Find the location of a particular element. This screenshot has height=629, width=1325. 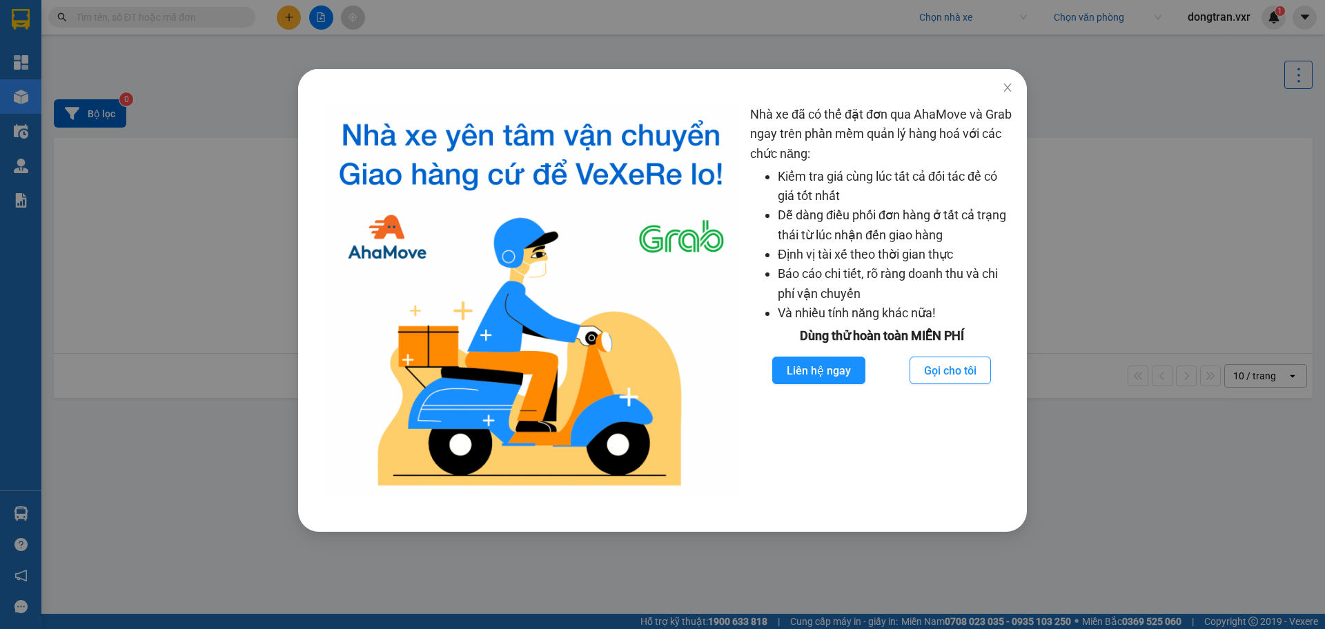

span: Gọi cho tôi is located at coordinates (950, 371).